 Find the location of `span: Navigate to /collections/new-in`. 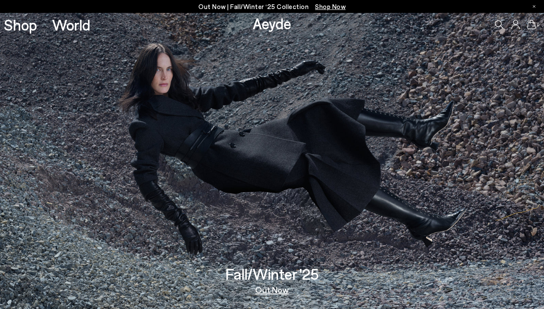

span: Navigate to /collections/new-in is located at coordinates (330, 6).